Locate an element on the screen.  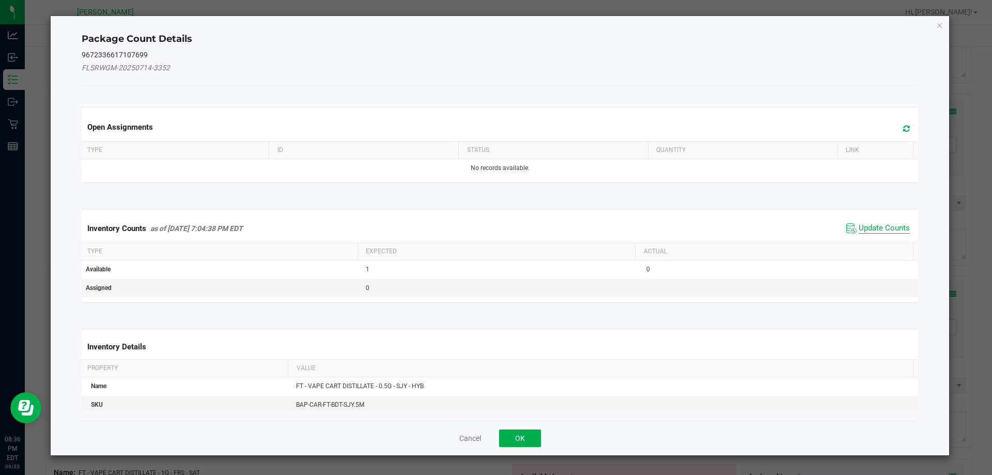
span: BAP-CAR-FT-BDT-SJY.5M is located at coordinates (330, 404).